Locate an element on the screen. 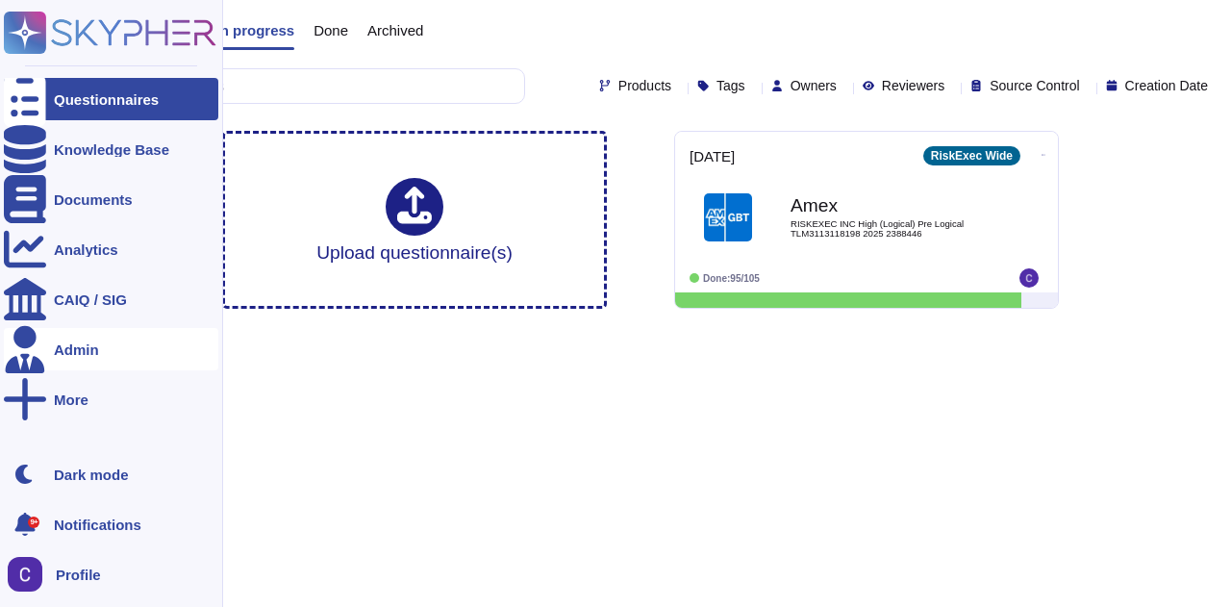 This screenshot has height=607, width=1231. span: Archived is located at coordinates (395, 30).